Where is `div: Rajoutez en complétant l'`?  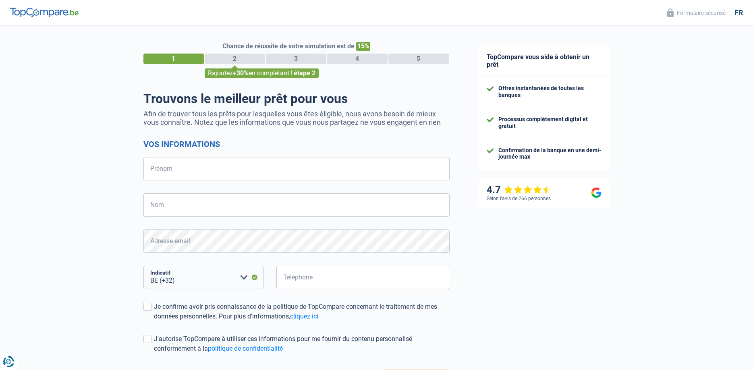
div: Rajoutez en complétant l' is located at coordinates (261, 73).